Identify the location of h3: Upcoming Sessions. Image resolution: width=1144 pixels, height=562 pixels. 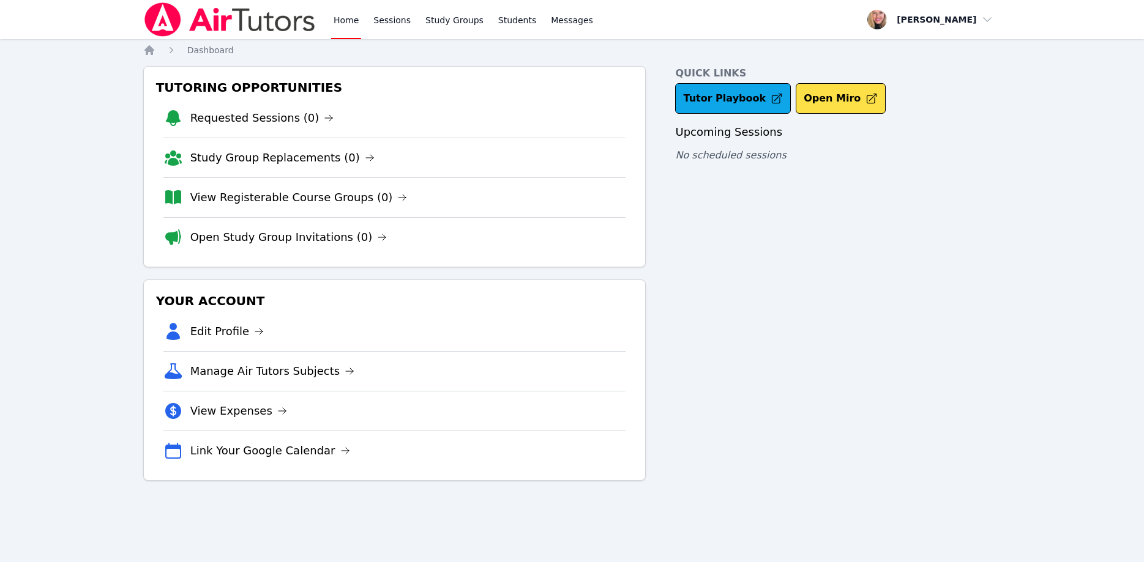
(838, 132).